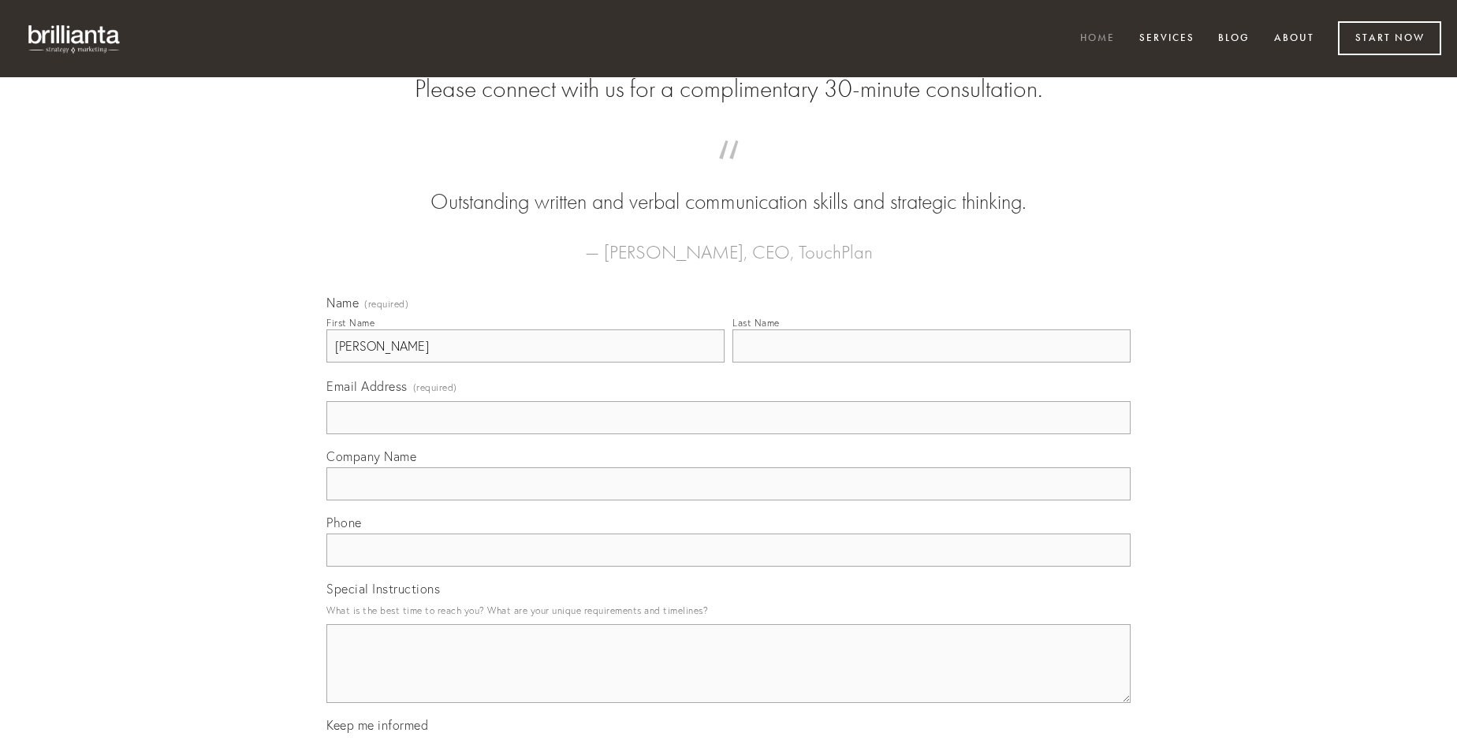 The height and width of the screenshot is (740, 1457). What do you see at coordinates (1097, 39) in the screenshot?
I see `a: Home` at bounding box center [1097, 39].